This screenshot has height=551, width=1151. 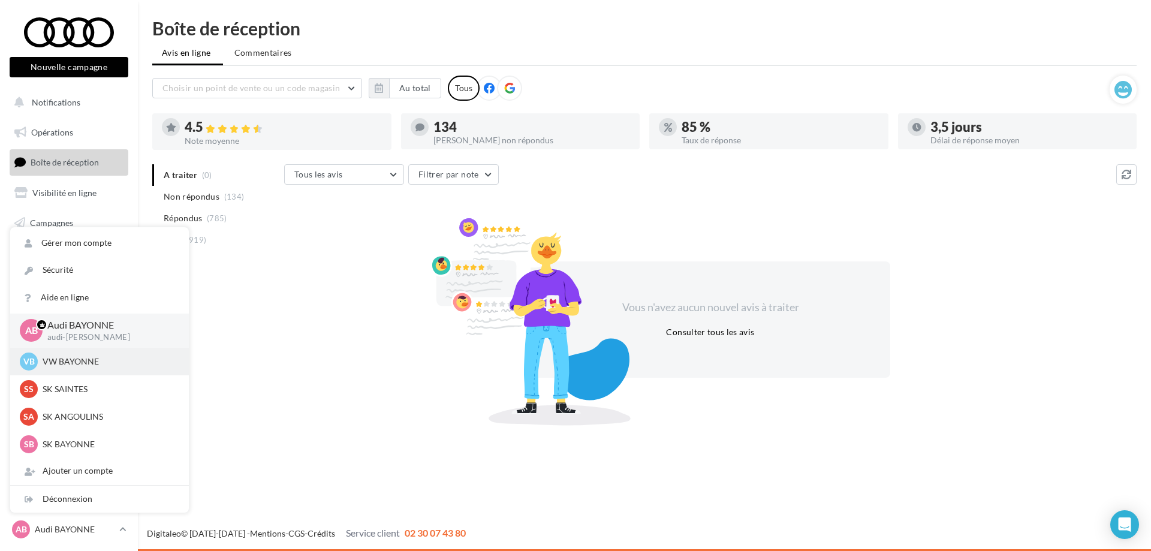 What do you see at coordinates (257, 88) in the screenshot?
I see `button: Choisir un point de vente ou un code magasin` at bounding box center [257, 88].